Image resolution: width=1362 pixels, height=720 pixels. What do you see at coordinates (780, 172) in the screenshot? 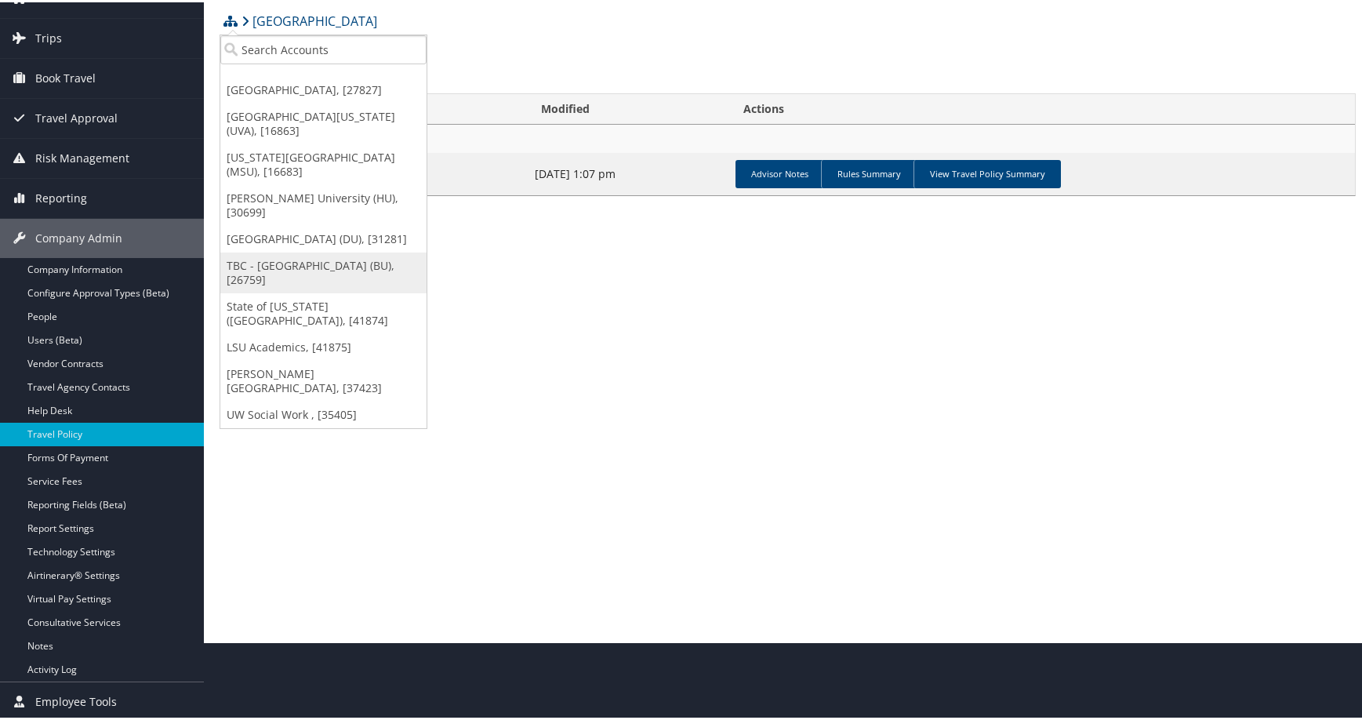
I see `a: Advisor Notes` at bounding box center [780, 172].